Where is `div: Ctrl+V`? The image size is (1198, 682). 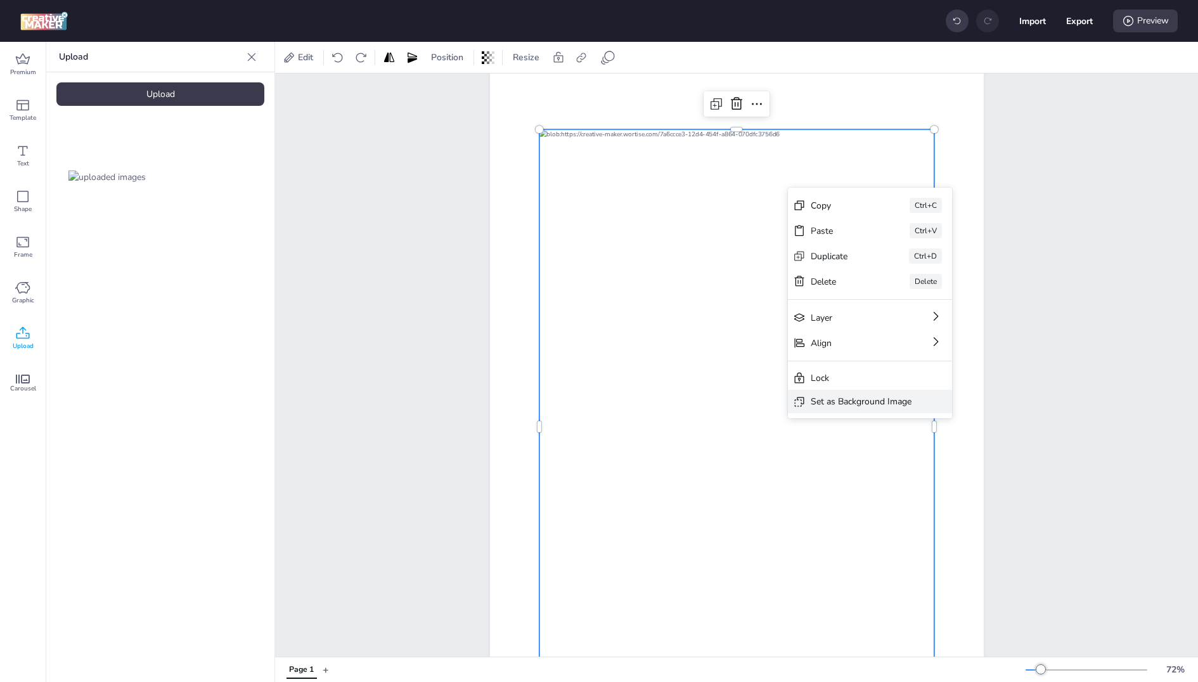 div: Ctrl+V is located at coordinates (926, 231).